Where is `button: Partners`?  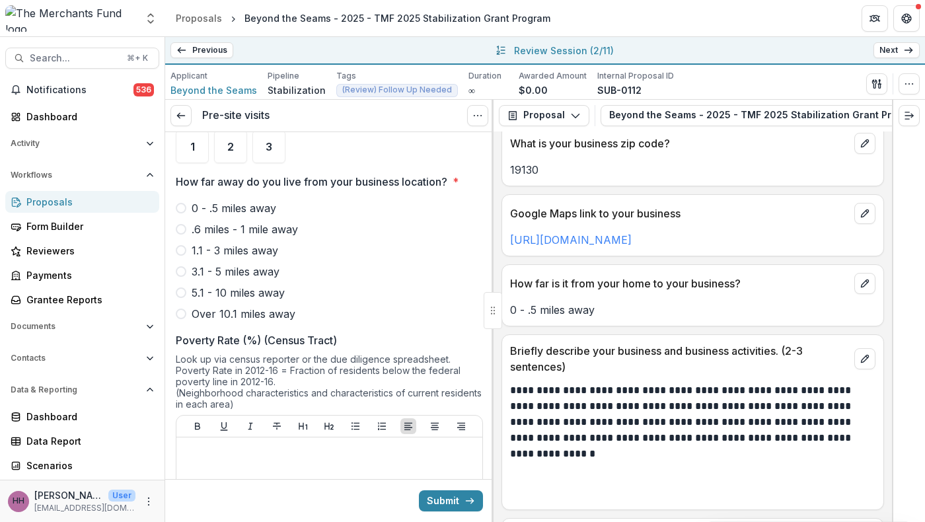
button: Partners is located at coordinates (875, 19).